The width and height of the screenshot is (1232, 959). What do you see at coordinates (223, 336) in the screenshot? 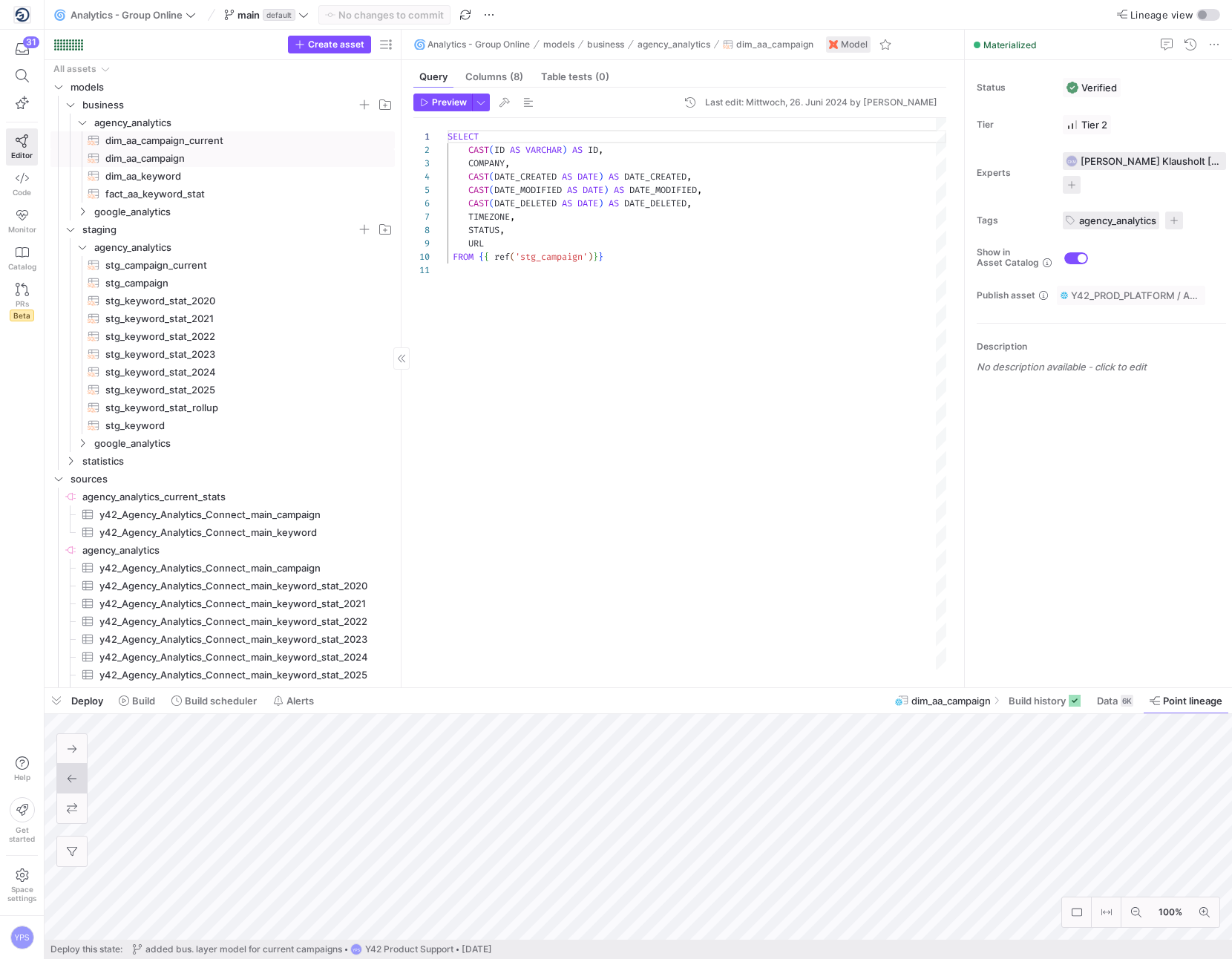
I see `a: stg_keyword_stat_2022​​​​​​​​​​` at bounding box center [223, 336].